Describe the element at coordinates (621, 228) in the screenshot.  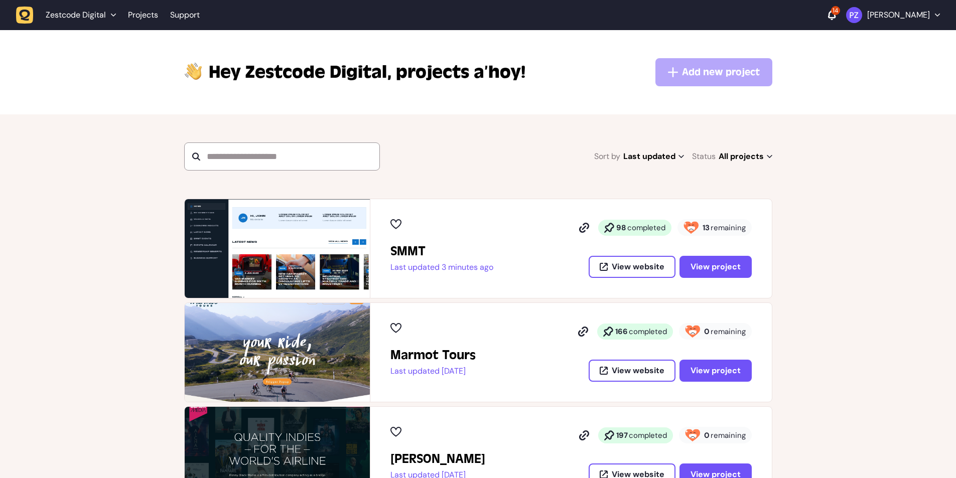
I see `strong: 98` at that location.